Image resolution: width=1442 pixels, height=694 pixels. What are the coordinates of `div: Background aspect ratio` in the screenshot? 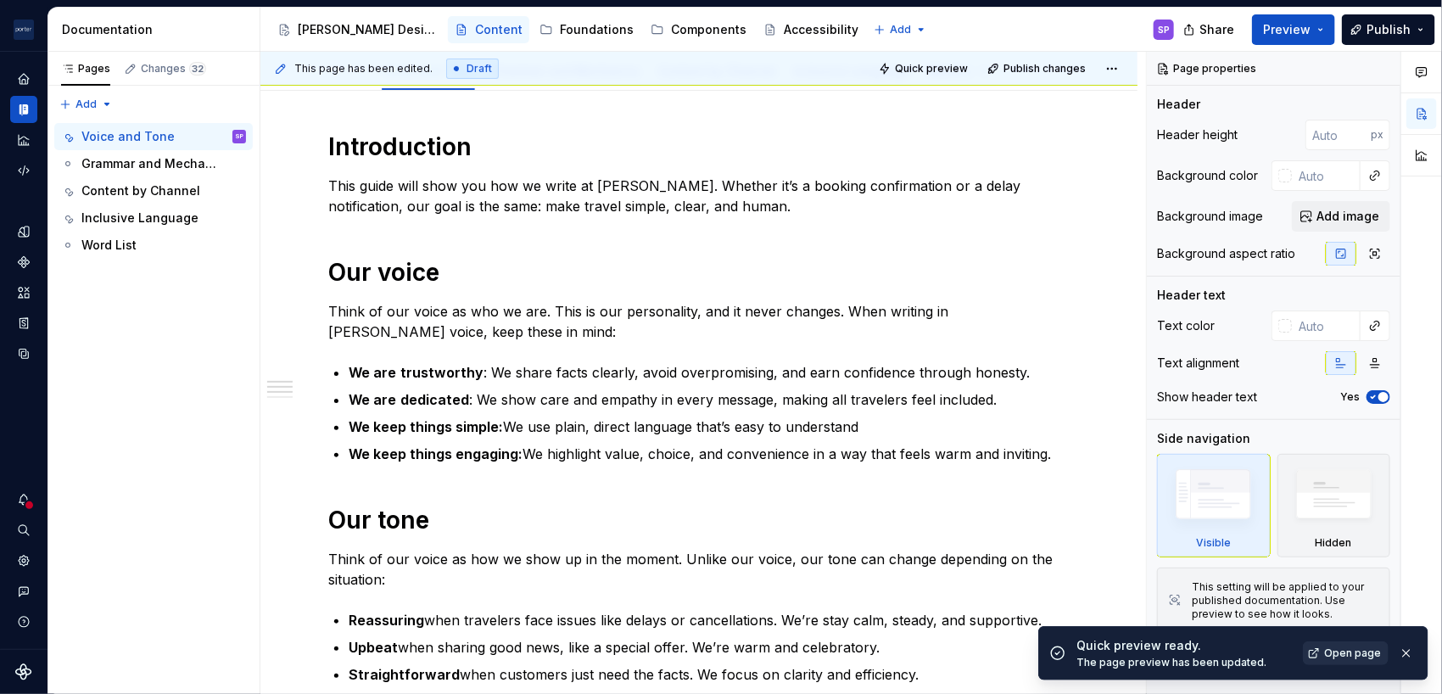 It's located at (1225, 254).